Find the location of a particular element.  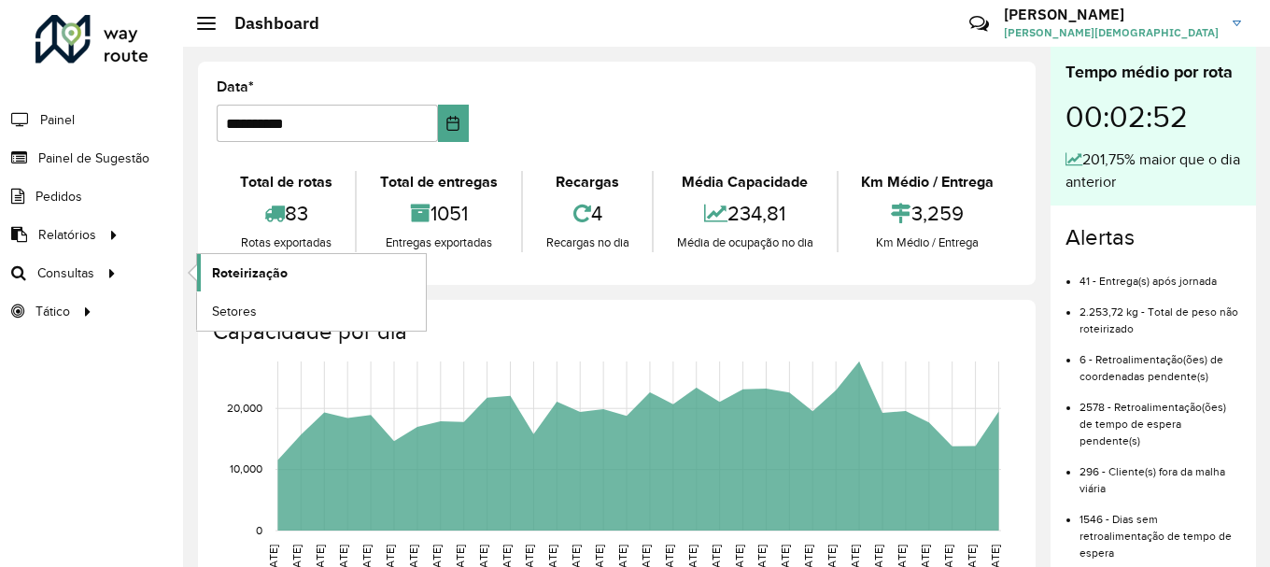

button: Choose Date is located at coordinates (453, 123).